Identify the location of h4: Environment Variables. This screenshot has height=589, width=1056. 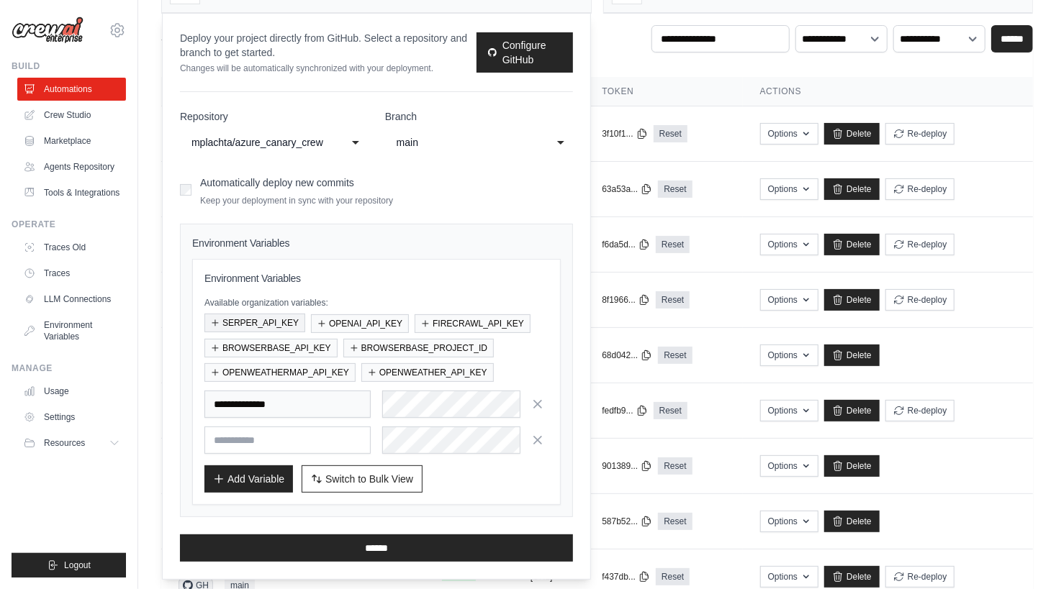
(376, 243).